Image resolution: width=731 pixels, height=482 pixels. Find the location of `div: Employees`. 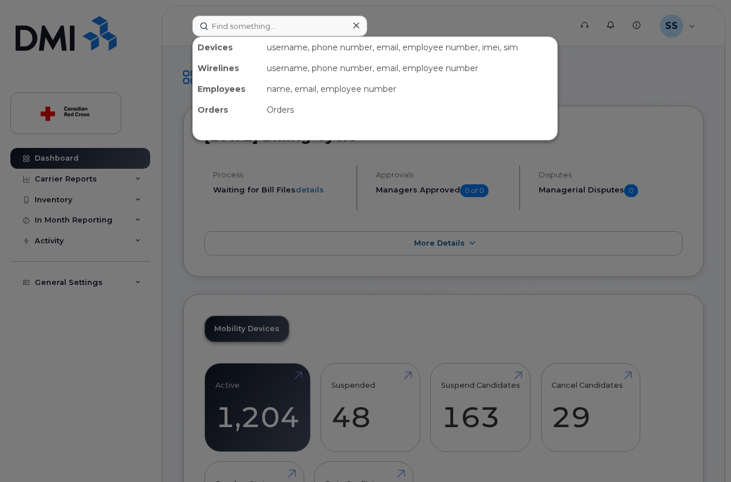

div: Employees is located at coordinates (228, 89).